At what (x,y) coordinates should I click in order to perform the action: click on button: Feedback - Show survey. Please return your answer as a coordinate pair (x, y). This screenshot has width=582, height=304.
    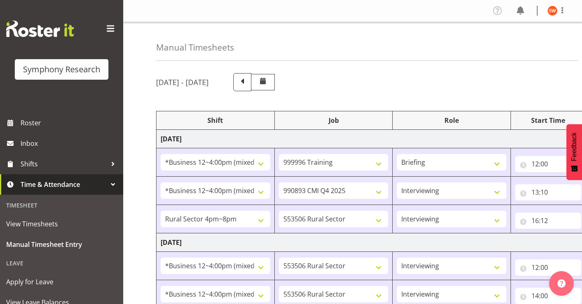
    Looking at the image, I should click on (574, 152).